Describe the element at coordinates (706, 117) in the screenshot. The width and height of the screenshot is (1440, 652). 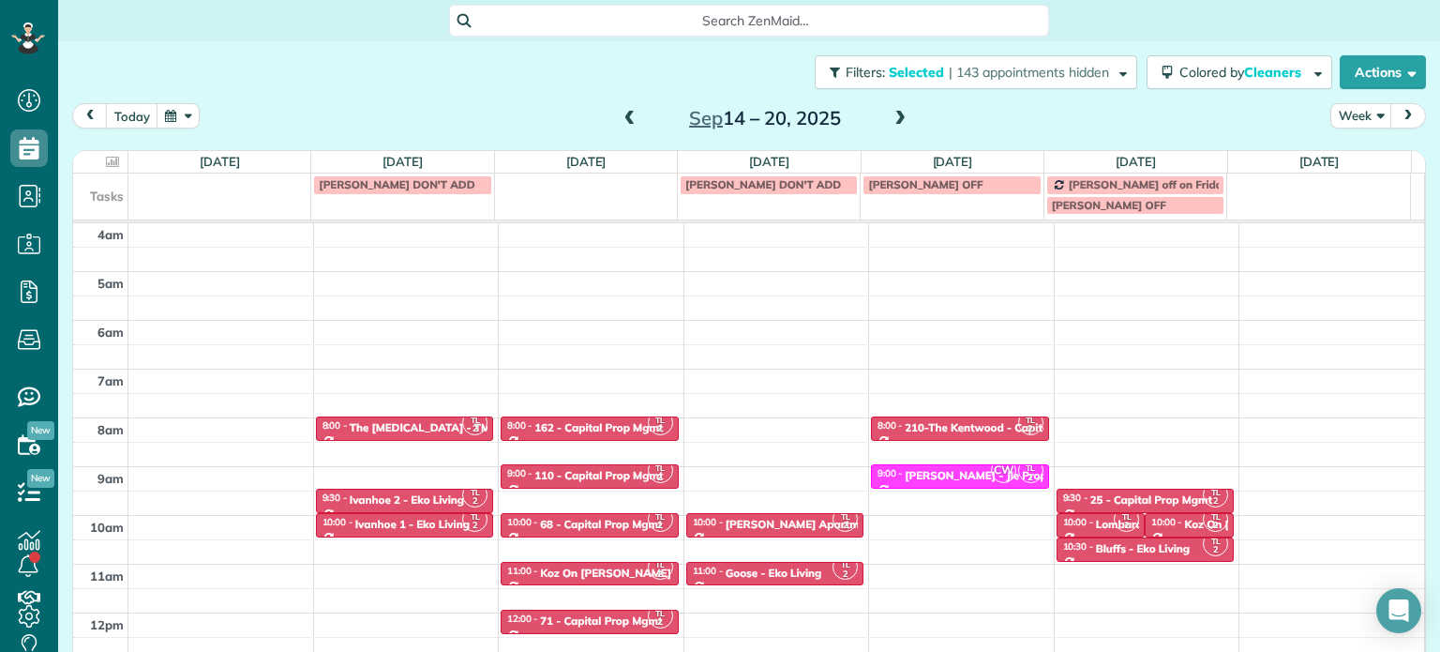
I see `span: Sep` at that location.